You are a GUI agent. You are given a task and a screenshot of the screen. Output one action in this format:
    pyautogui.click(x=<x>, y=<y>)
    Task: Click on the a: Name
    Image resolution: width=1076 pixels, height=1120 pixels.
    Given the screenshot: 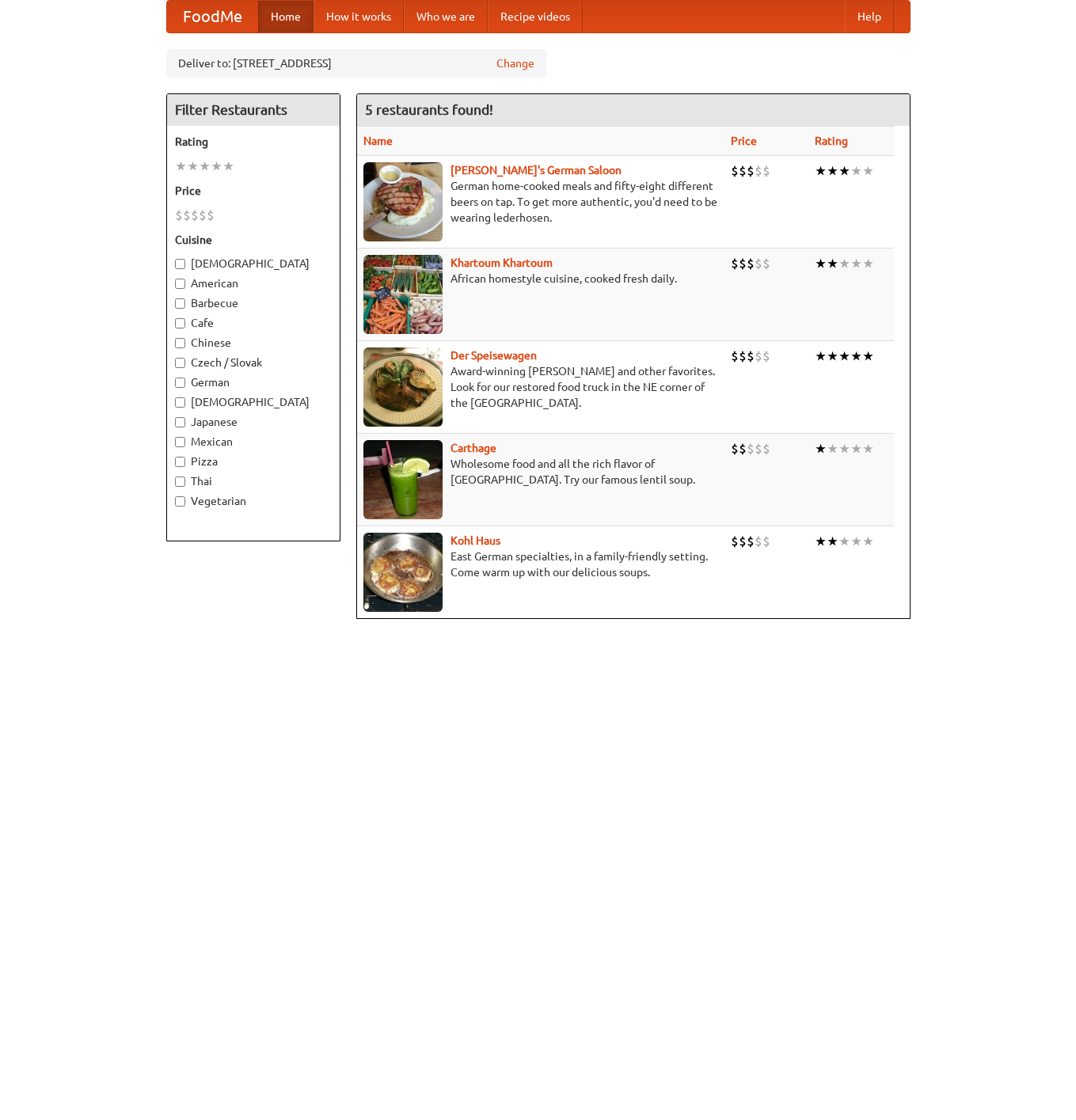 What is the action you would take?
    pyautogui.click(x=378, y=141)
    